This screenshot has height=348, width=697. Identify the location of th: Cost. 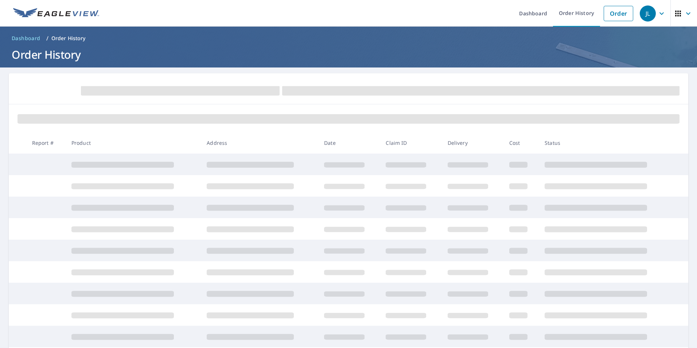
(521, 143).